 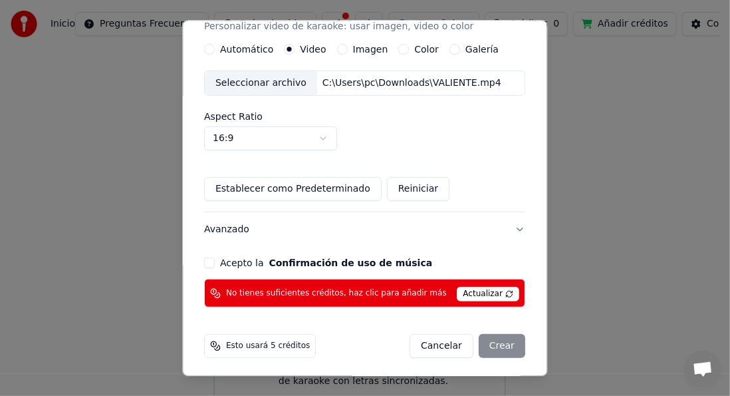 I want to click on button: Reiniciar, so click(x=418, y=190).